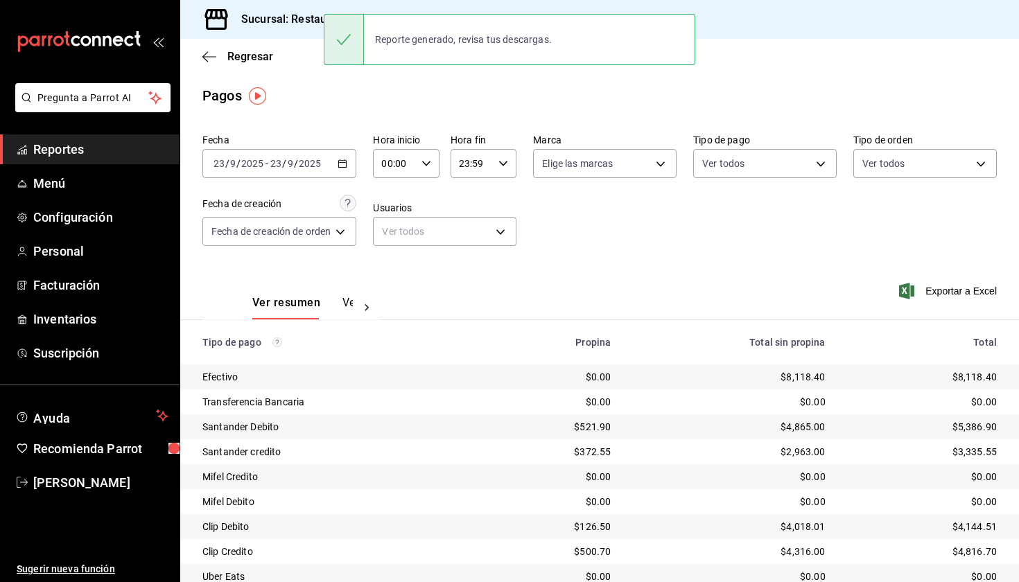 The image size is (1019, 582). I want to click on div: Santander Debito, so click(334, 427).